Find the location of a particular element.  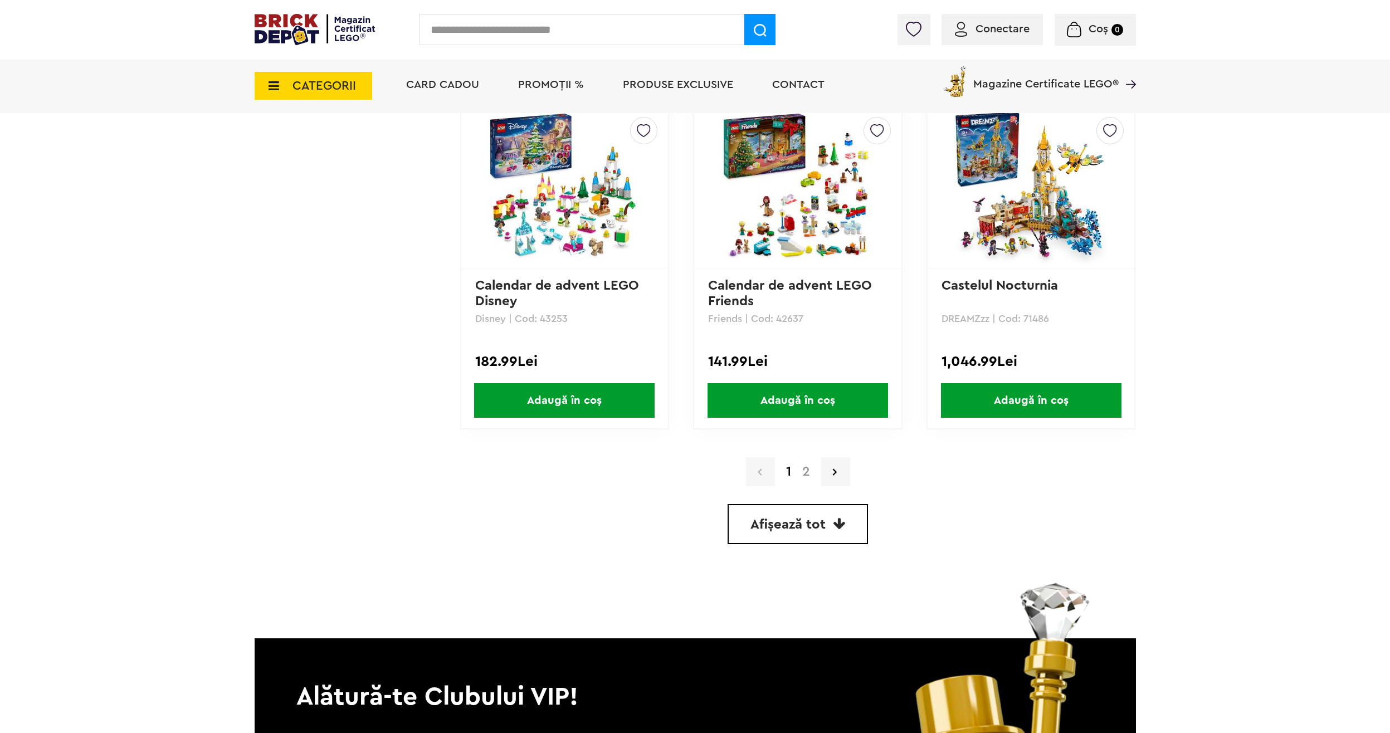

a: Card Cadou is located at coordinates (442, 85).